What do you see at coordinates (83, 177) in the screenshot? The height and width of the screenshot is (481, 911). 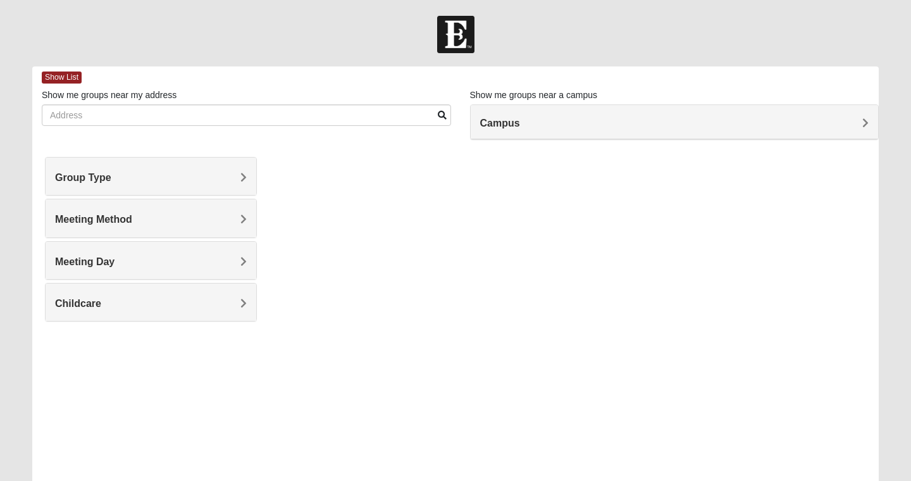 I see `span: Group Type` at bounding box center [83, 177].